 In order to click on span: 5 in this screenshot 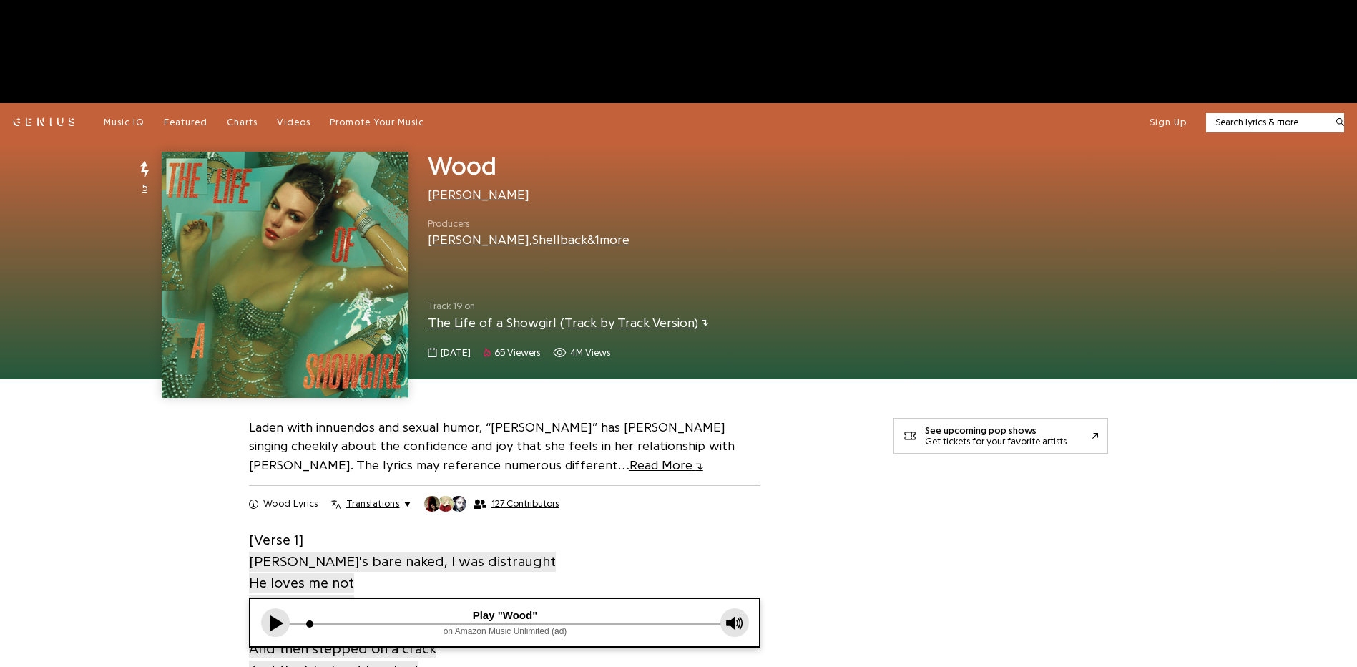, I will do `click(145, 188)`.